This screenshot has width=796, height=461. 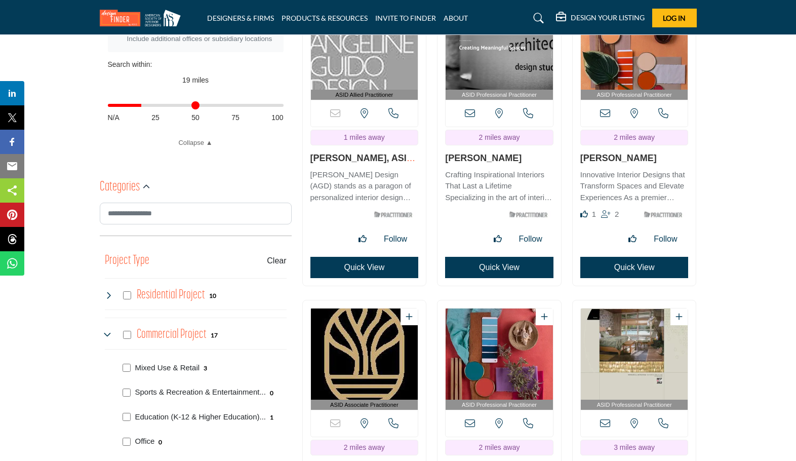 What do you see at coordinates (617, 214) in the screenshot?
I see `span: 2` at bounding box center [617, 214].